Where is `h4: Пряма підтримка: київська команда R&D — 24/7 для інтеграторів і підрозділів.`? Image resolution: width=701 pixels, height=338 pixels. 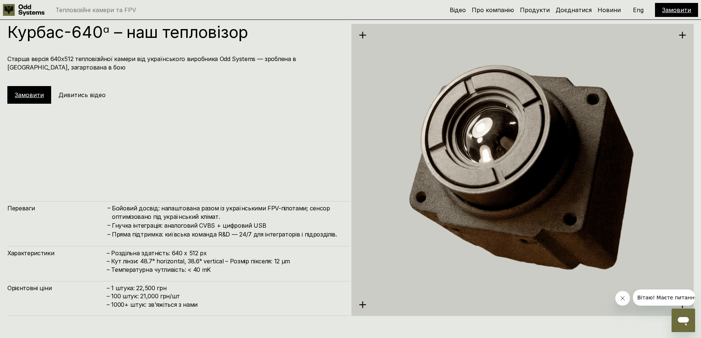 h4: Пряма підтримка: київська команда R&D — 24/7 для інтеграторів і підрозділів. is located at coordinates (227, 234).